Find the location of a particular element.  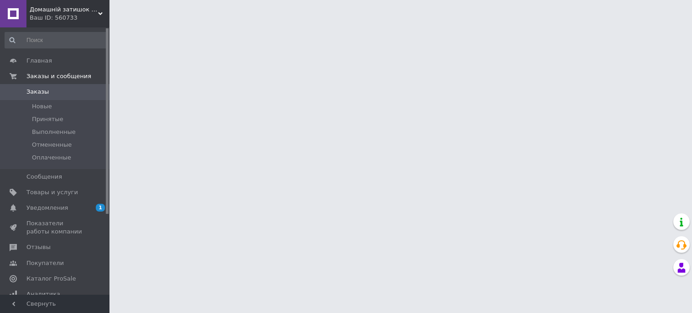

span: Домашній затишок своїми руками. is located at coordinates (64, 10).